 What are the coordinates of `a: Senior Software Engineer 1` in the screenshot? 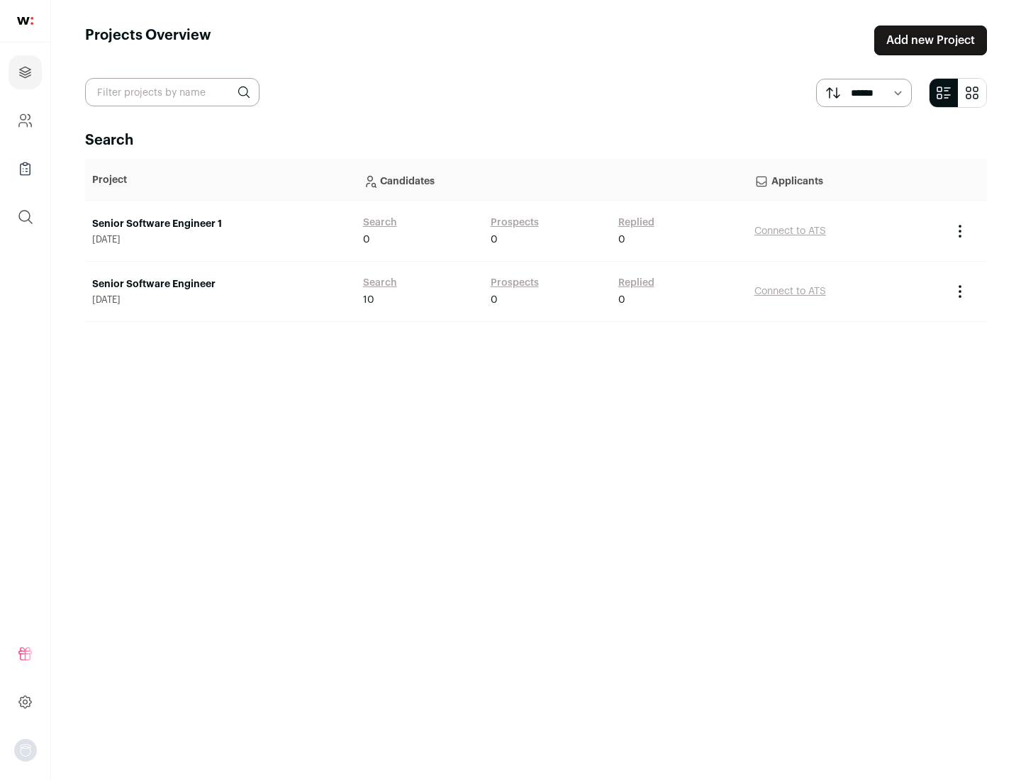 It's located at (220, 224).